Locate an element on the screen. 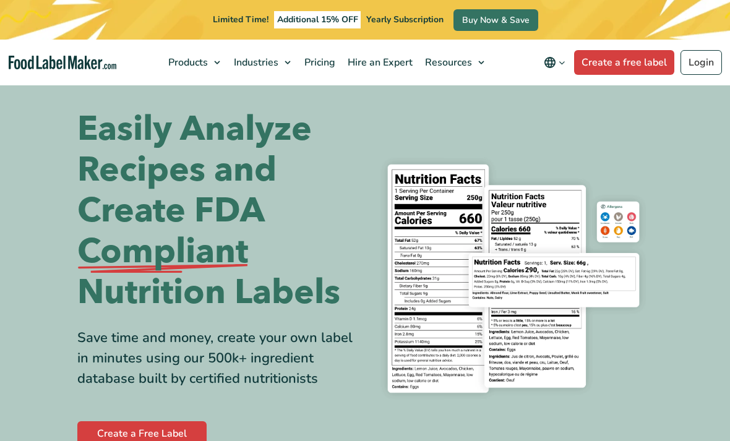  a: Login is located at coordinates (701, 62).